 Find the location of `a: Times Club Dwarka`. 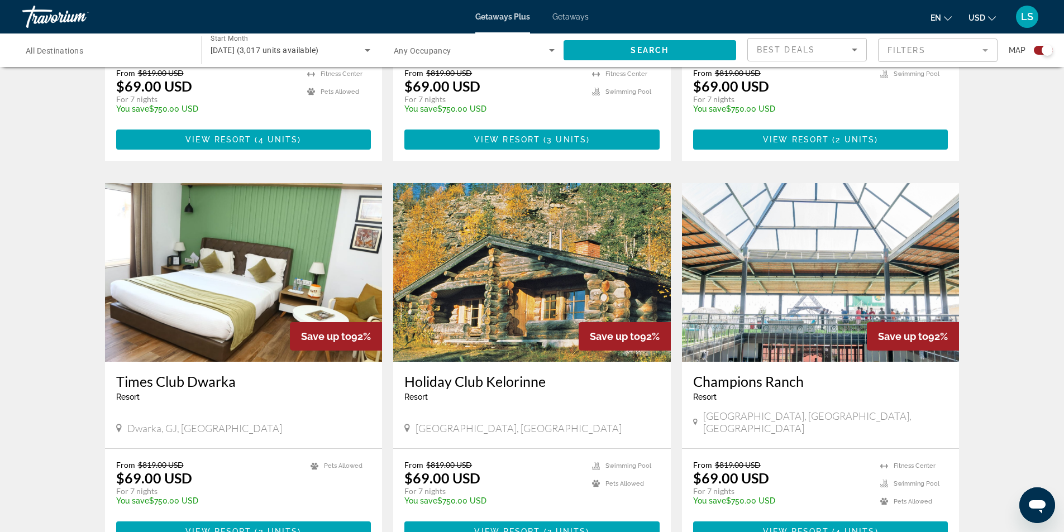

a: Times Club Dwarka is located at coordinates (244, 382).